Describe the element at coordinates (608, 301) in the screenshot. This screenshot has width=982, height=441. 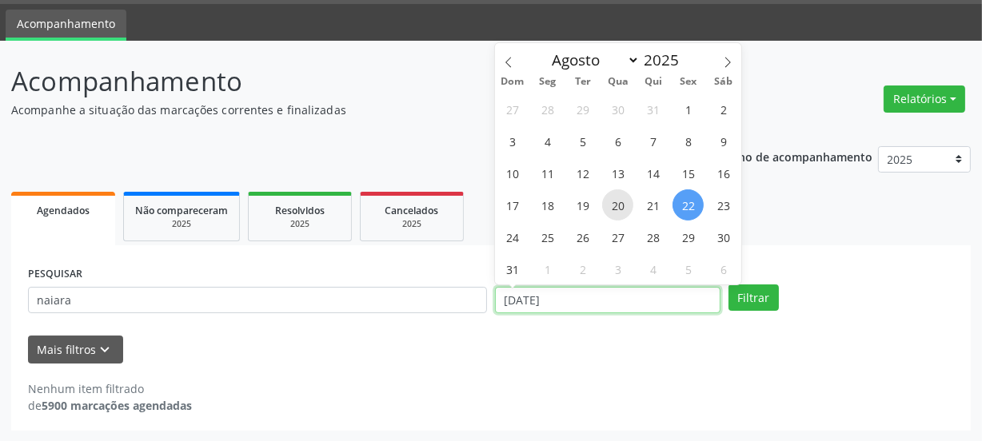
I see `input: Selecione um intervalo` at that location.